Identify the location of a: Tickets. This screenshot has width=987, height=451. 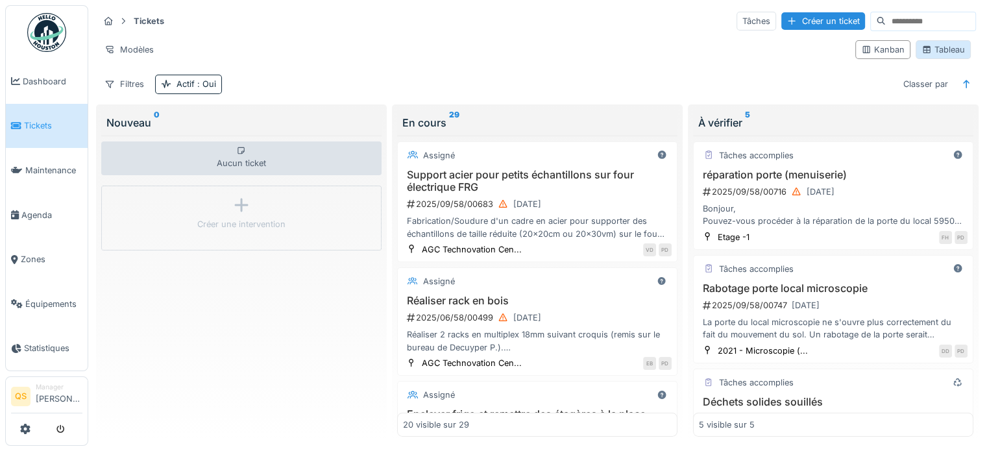
(47, 126).